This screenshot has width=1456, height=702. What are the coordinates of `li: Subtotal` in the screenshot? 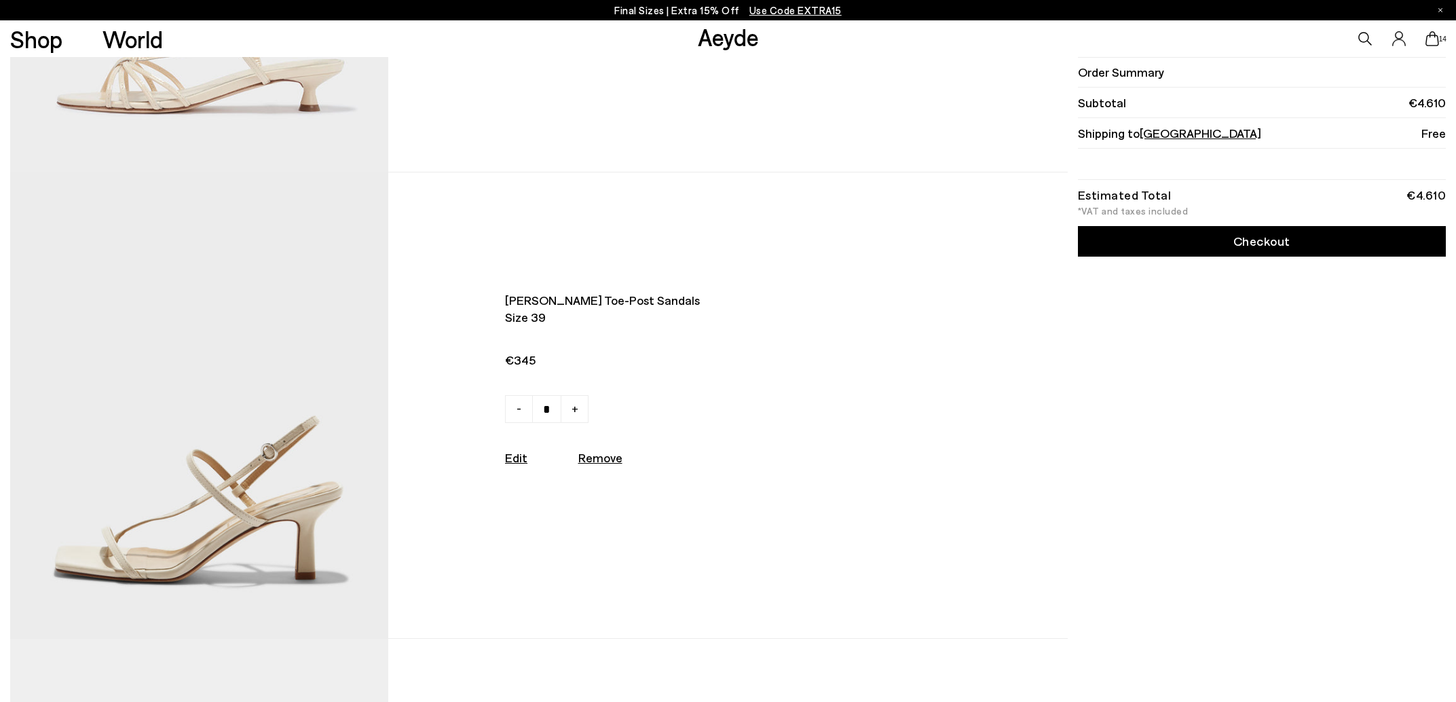 It's located at (1261, 102).